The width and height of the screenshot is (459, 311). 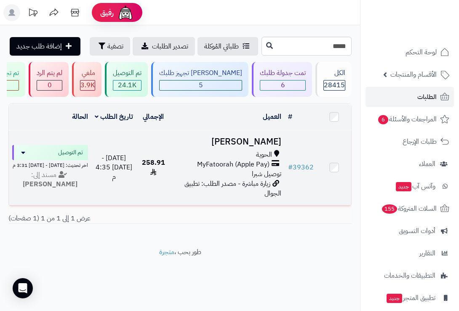 What do you see at coordinates (49, 73) in the screenshot?
I see `div: لم يتم الرد` at bounding box center [49, 73].